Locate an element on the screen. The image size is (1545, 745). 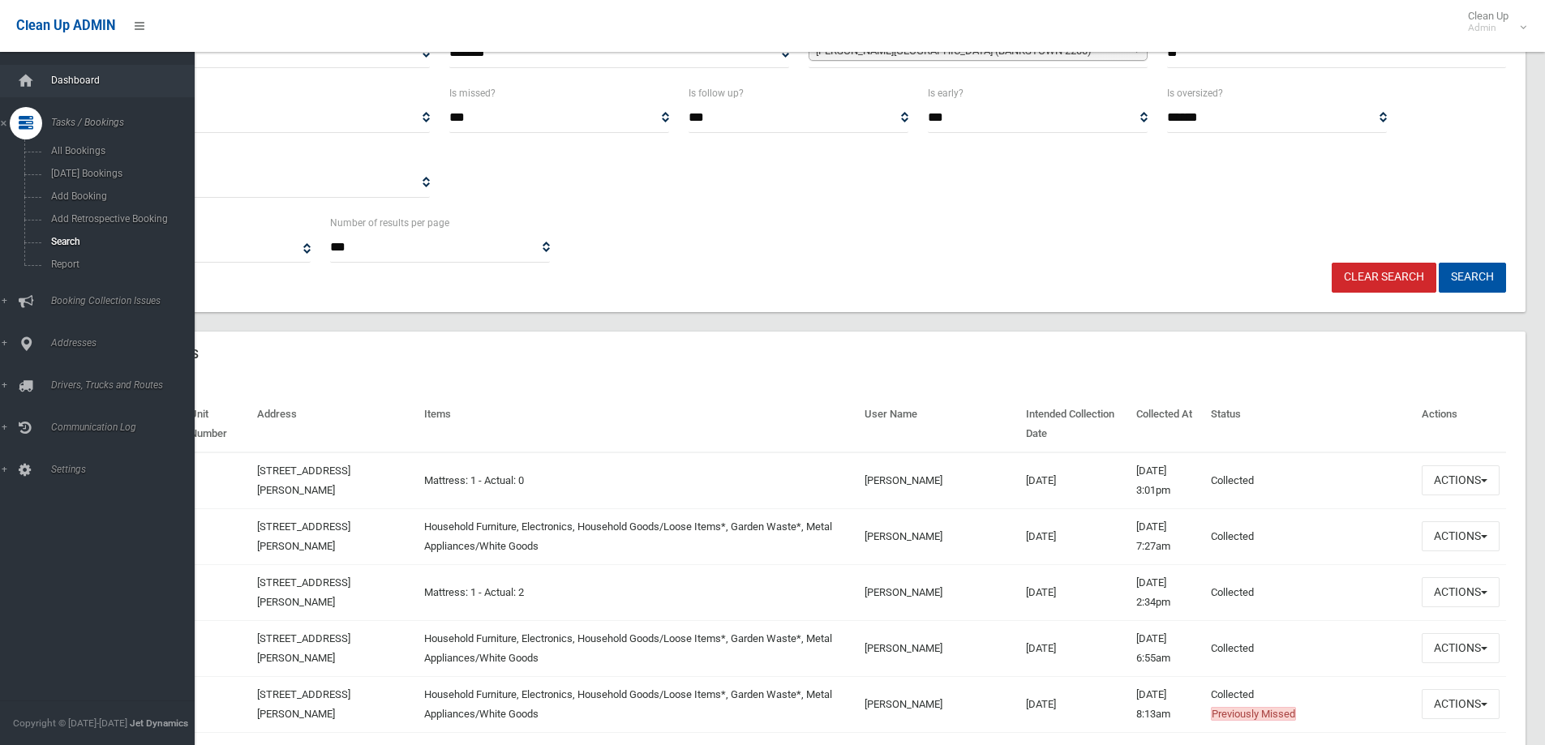
span: Booking Collection Issues is located at coordinates (127, 301).